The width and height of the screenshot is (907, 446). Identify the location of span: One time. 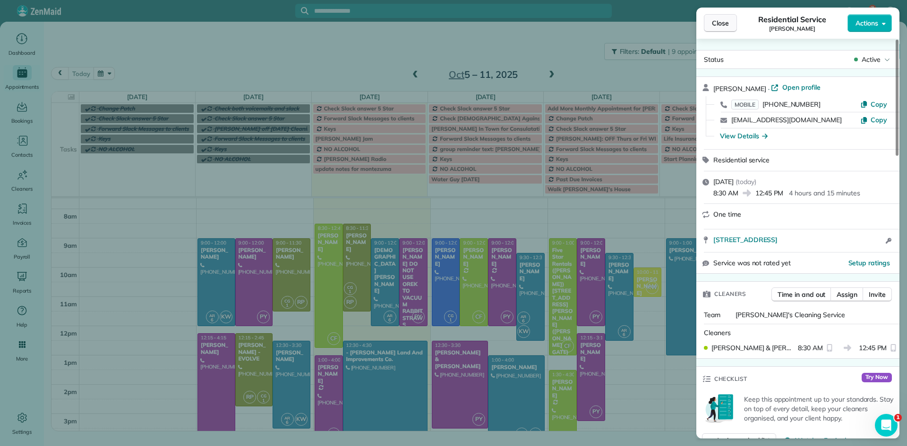
(727, 214).